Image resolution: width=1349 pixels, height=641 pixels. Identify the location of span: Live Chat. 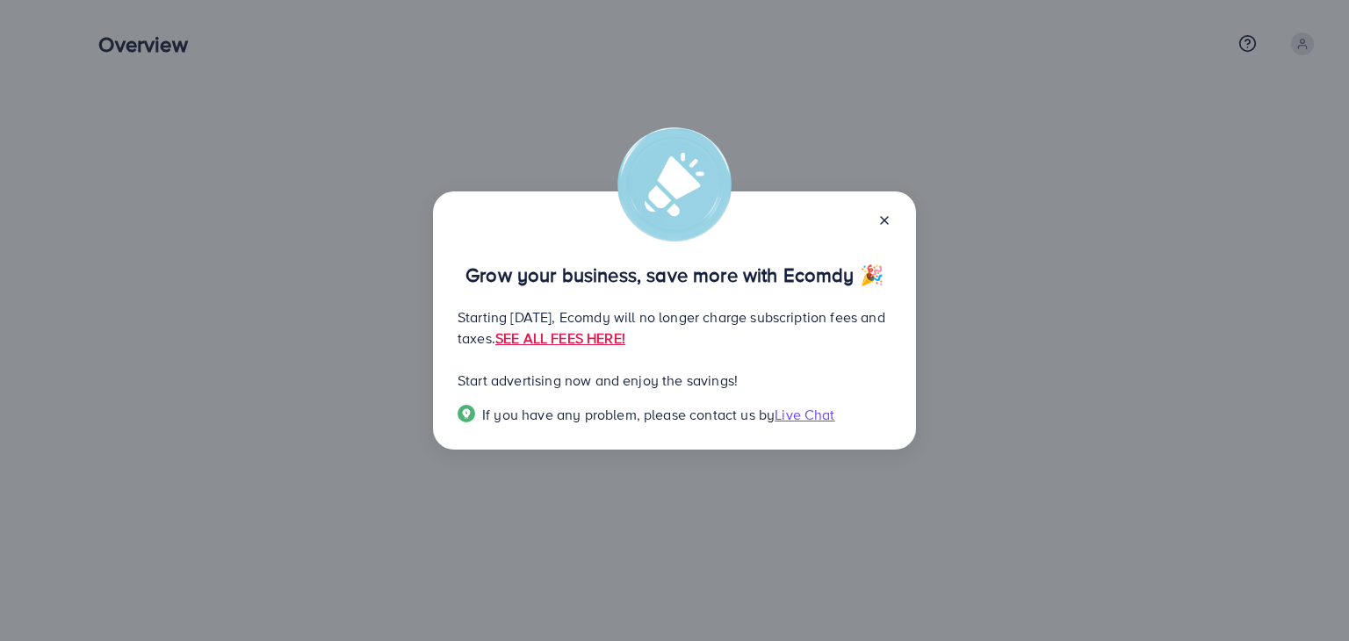
(804, 414).